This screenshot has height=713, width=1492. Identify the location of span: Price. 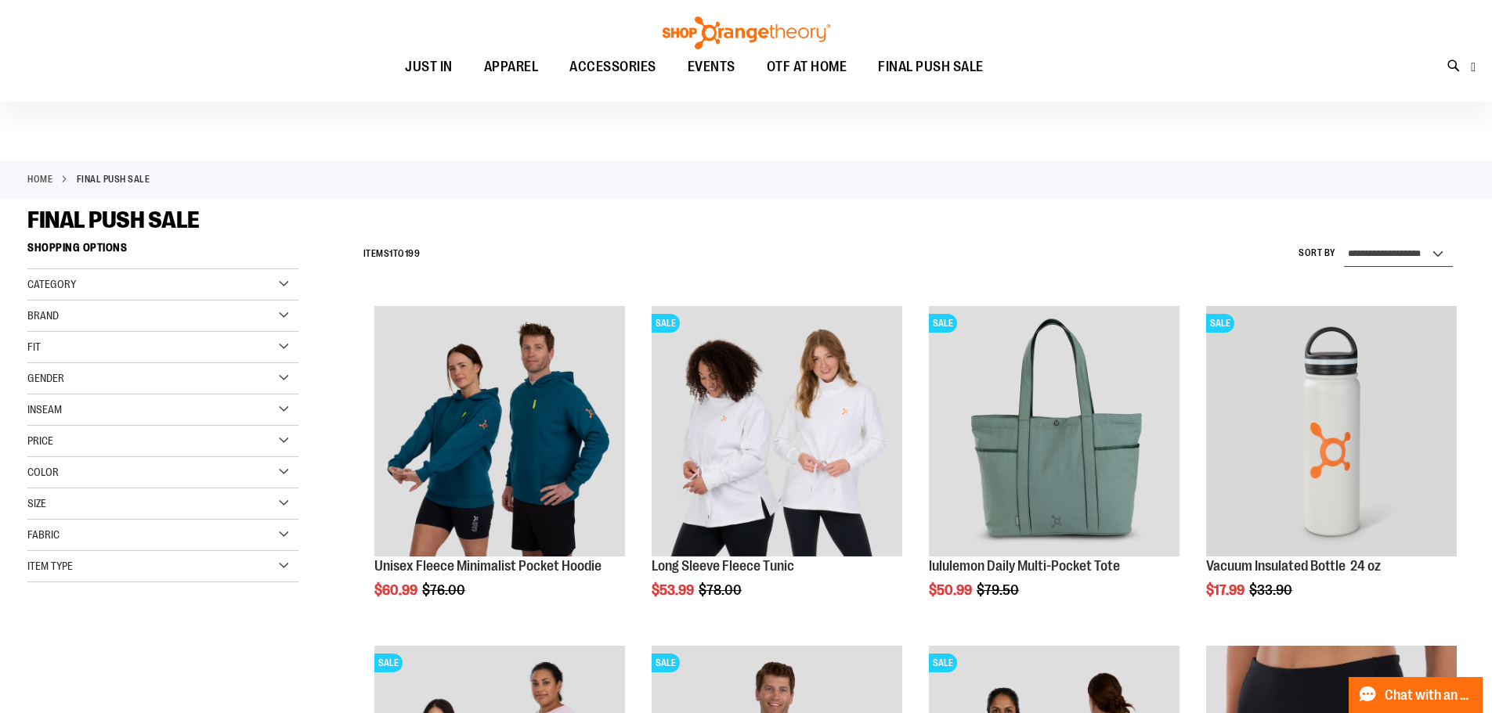
(40, 441).